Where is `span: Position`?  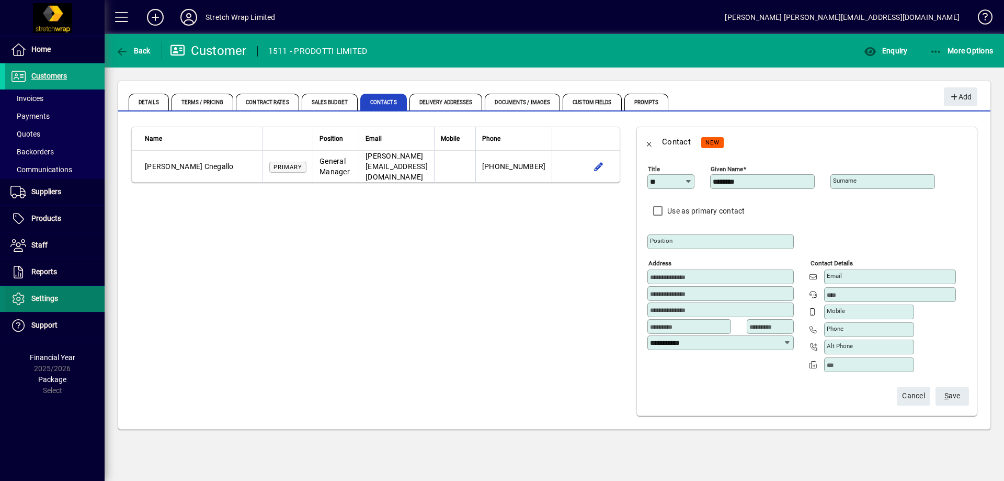 span: Position is located at coordinates (331, 139).